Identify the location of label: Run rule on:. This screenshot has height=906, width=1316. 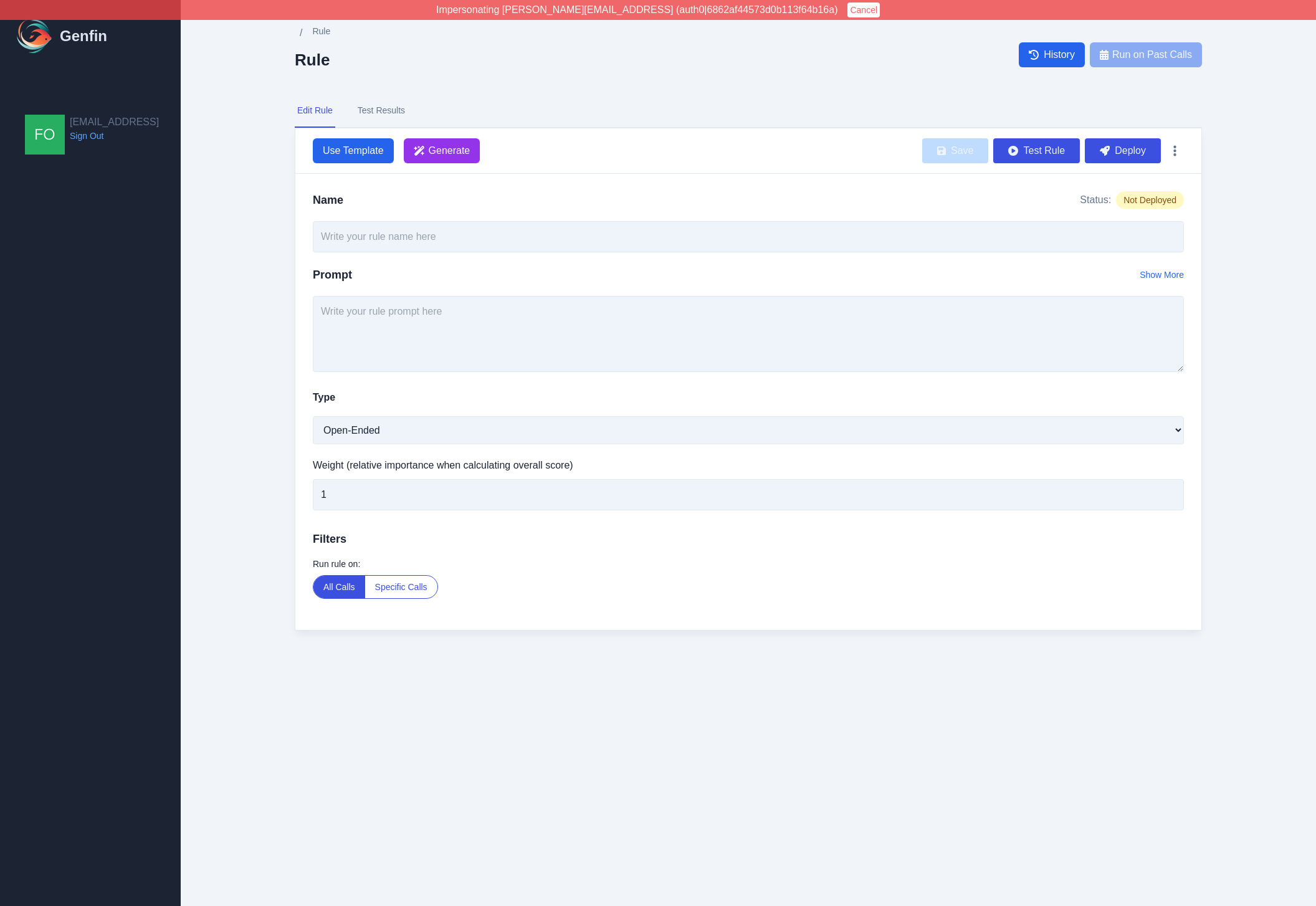
(749, 564).